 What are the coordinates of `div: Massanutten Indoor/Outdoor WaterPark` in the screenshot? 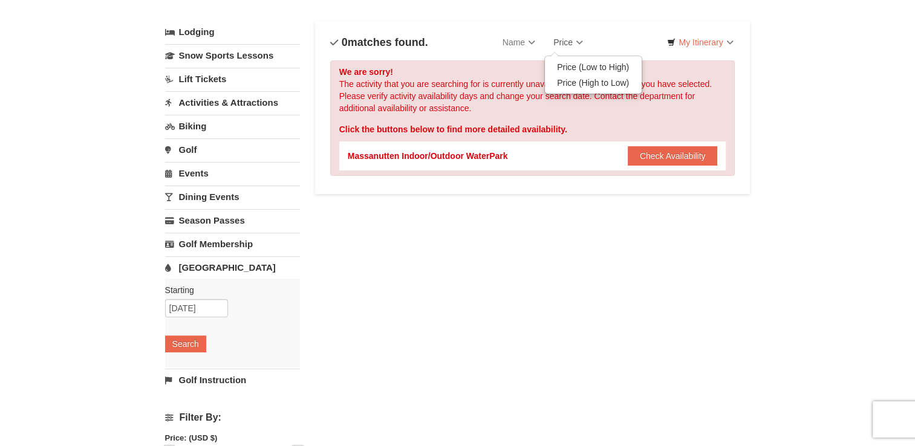 It's located at (427, 156).